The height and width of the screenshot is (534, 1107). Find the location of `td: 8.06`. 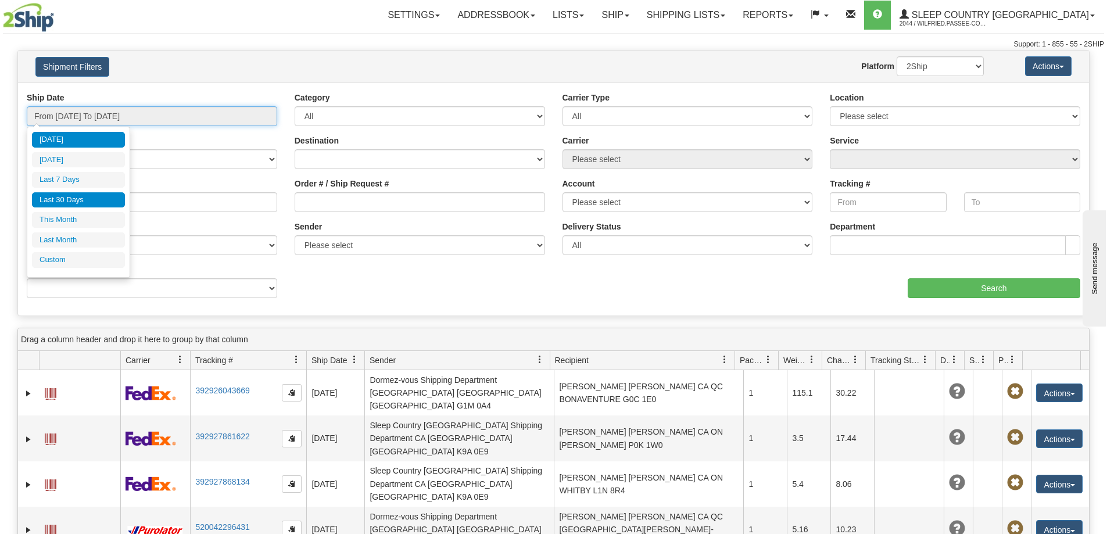

td: 8.06 is located at coordinates (852, 484).